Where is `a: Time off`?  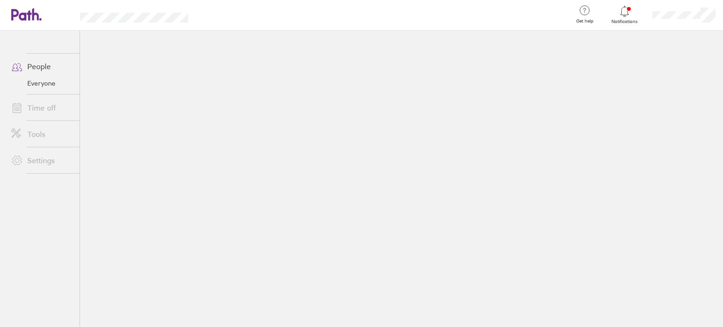 a: Time off is located at coordinates (41, 108).